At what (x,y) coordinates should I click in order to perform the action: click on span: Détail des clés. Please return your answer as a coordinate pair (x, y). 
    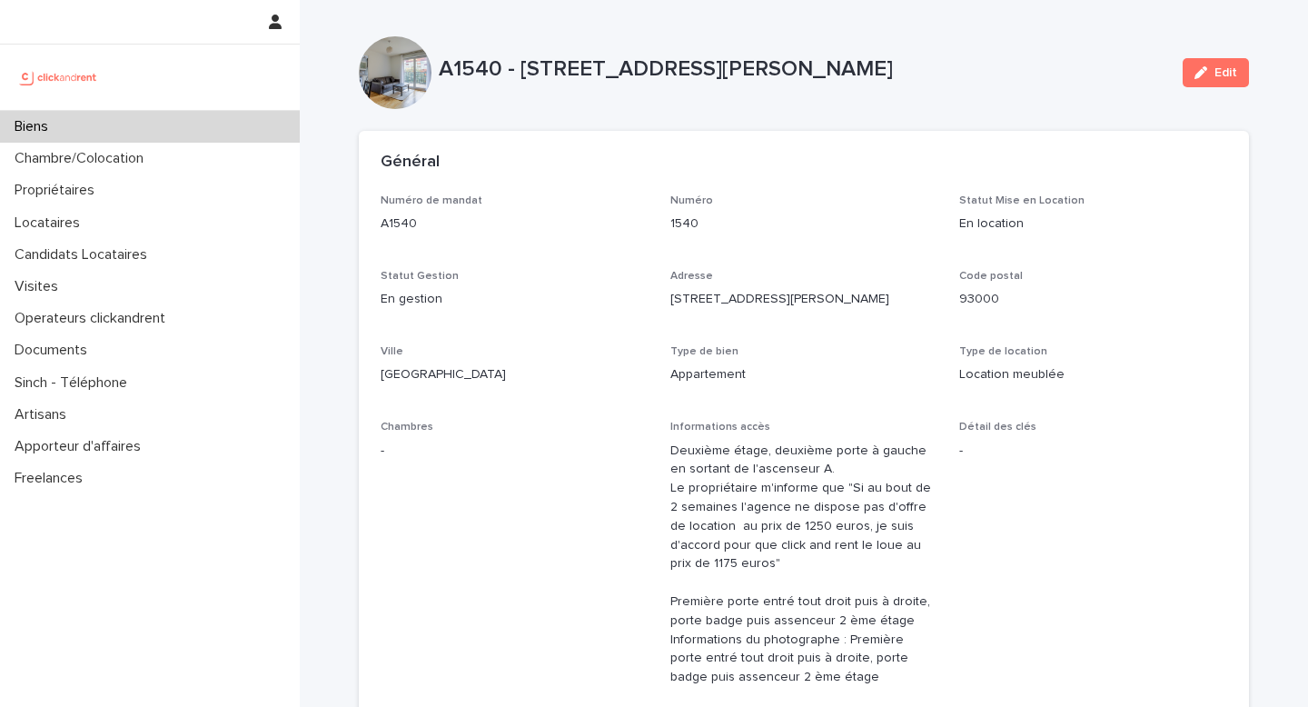
    Looking at the image, I should click on (997, 427).